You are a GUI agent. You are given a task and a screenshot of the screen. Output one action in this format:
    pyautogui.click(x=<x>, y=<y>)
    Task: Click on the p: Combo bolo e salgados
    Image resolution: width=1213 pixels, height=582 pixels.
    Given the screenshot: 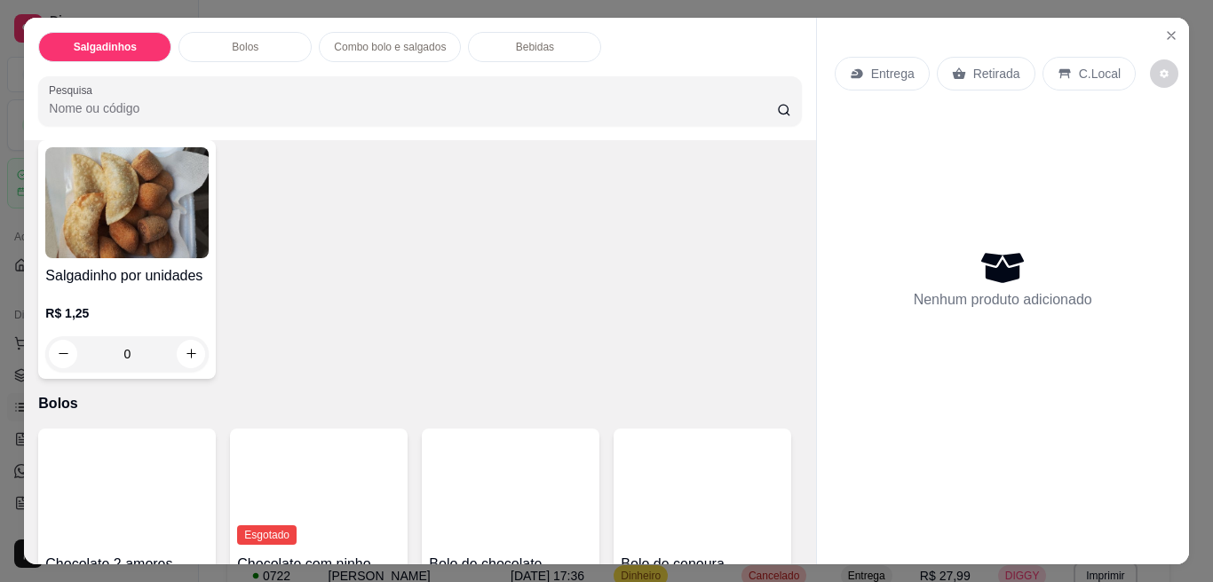 What is the action you would take?
    pyautogui.click(x=390, y=47)
    